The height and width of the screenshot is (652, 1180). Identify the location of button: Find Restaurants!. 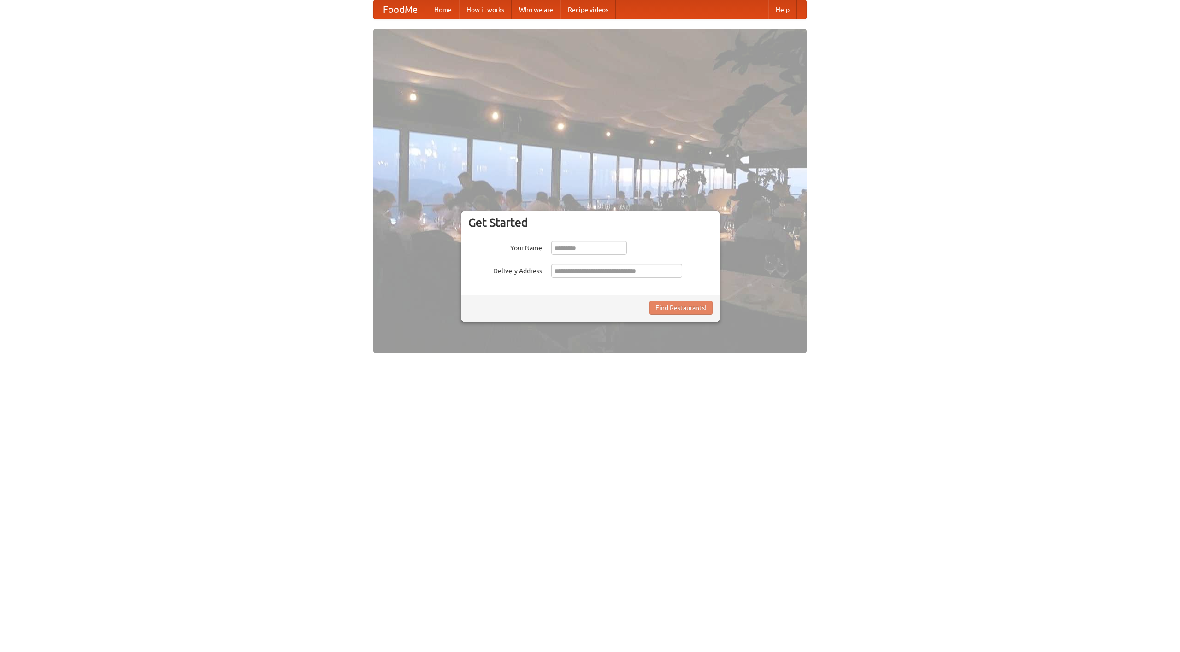
(681, 308).